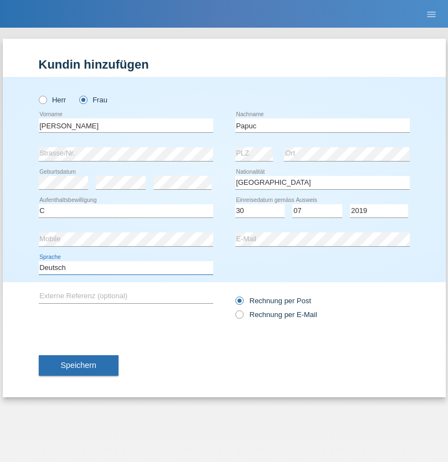  I want to click on a: menu, so click(431, 14).